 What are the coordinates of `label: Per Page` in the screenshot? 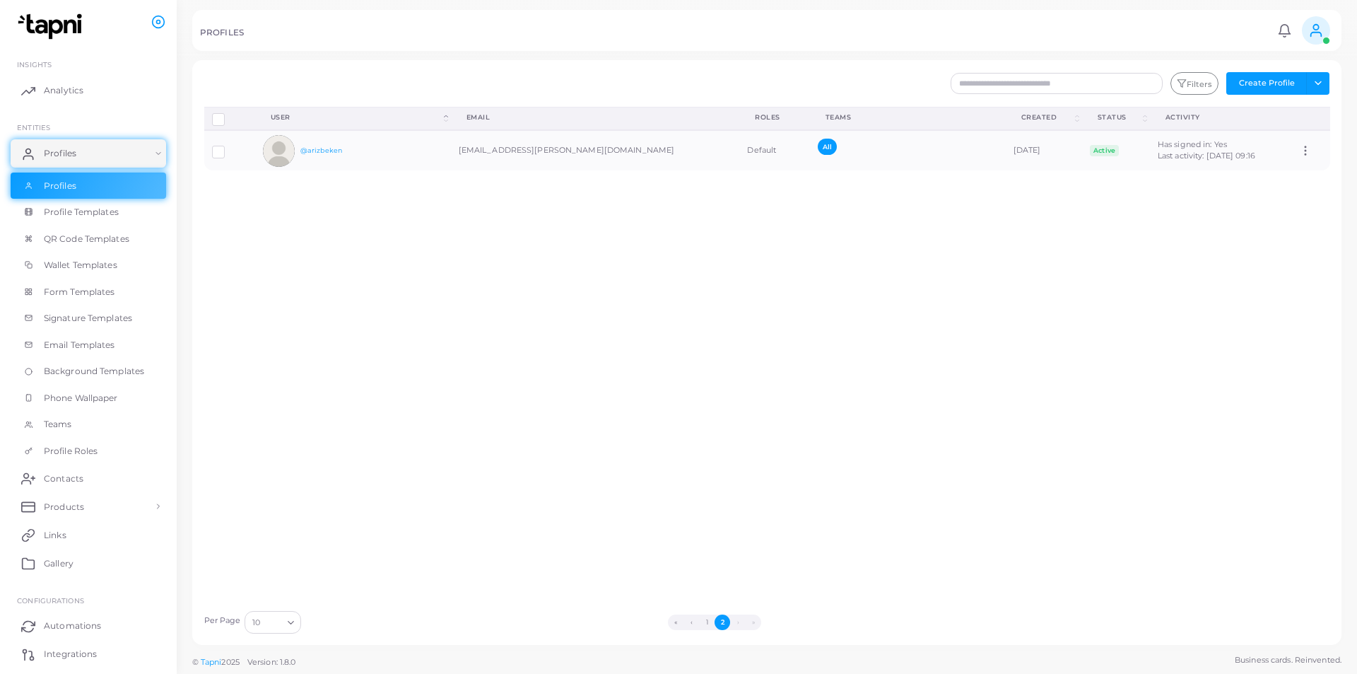 It's located at (223, 621).